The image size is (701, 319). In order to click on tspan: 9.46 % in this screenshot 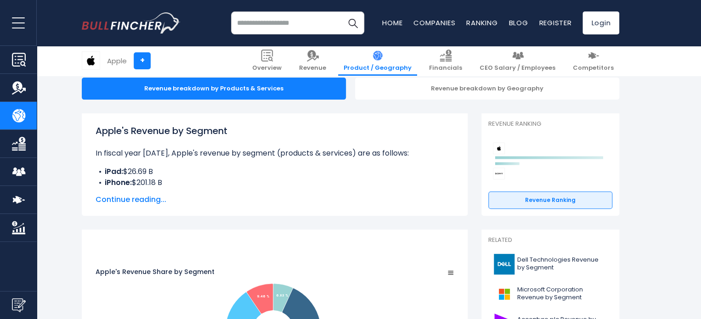, I will do `click(263, 296)`.